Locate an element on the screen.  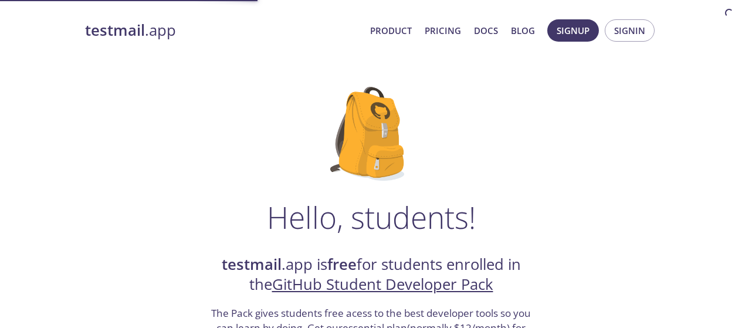
a: Pricing is located at coordinates (443, 31).